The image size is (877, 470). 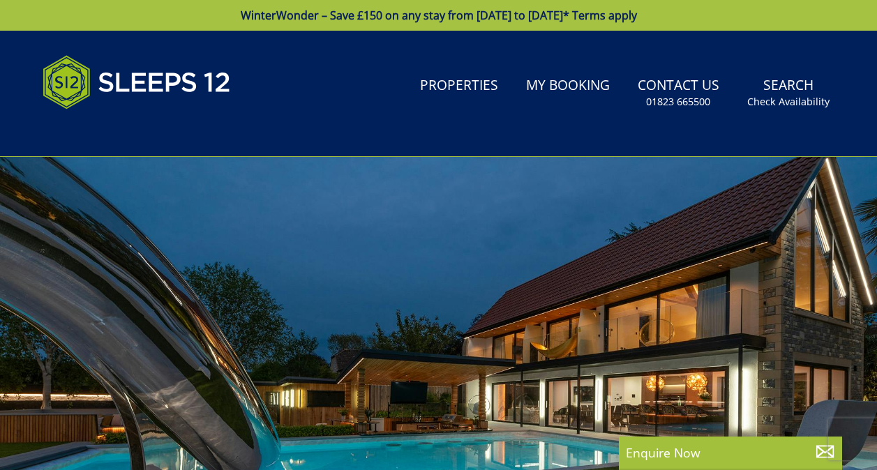 I want to click on a: SearchCheck Availability, so click(x=789, y=93).